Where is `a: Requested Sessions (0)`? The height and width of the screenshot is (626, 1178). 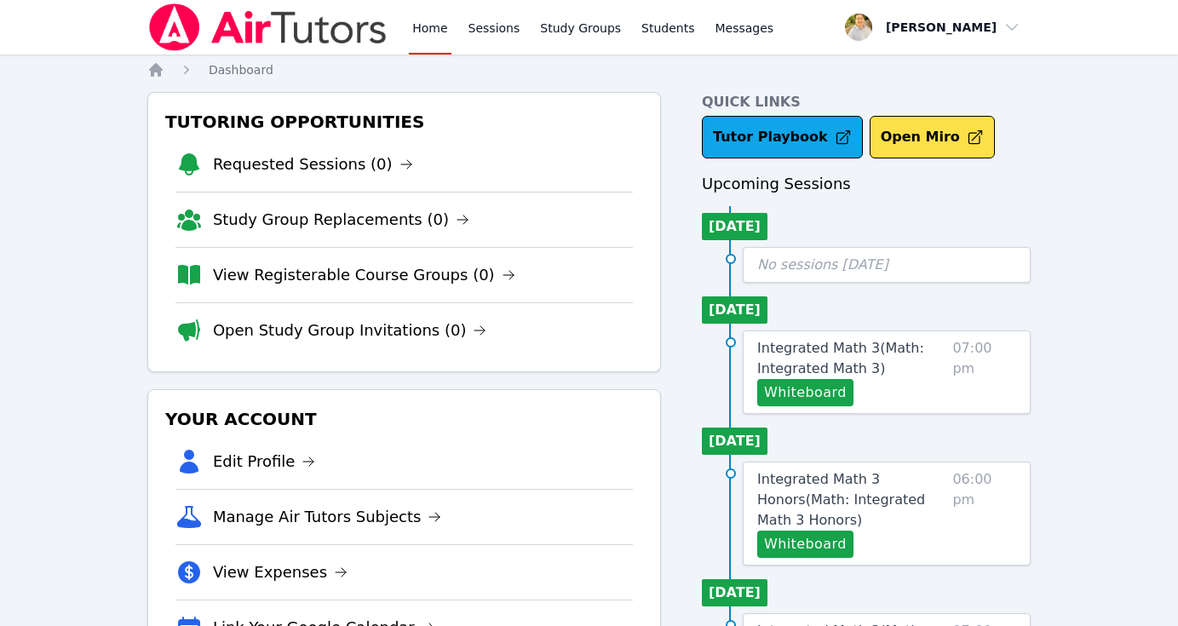 a: Requested Sessions (0) is located at coordinates (313, 164).